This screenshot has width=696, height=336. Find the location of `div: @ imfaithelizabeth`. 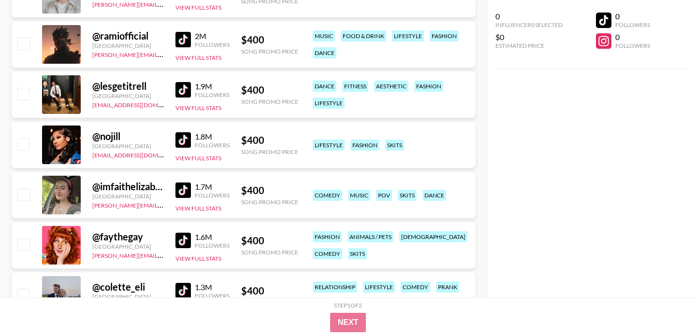

div: @ imfaithelizabeth is located at coordinates (128, 187).